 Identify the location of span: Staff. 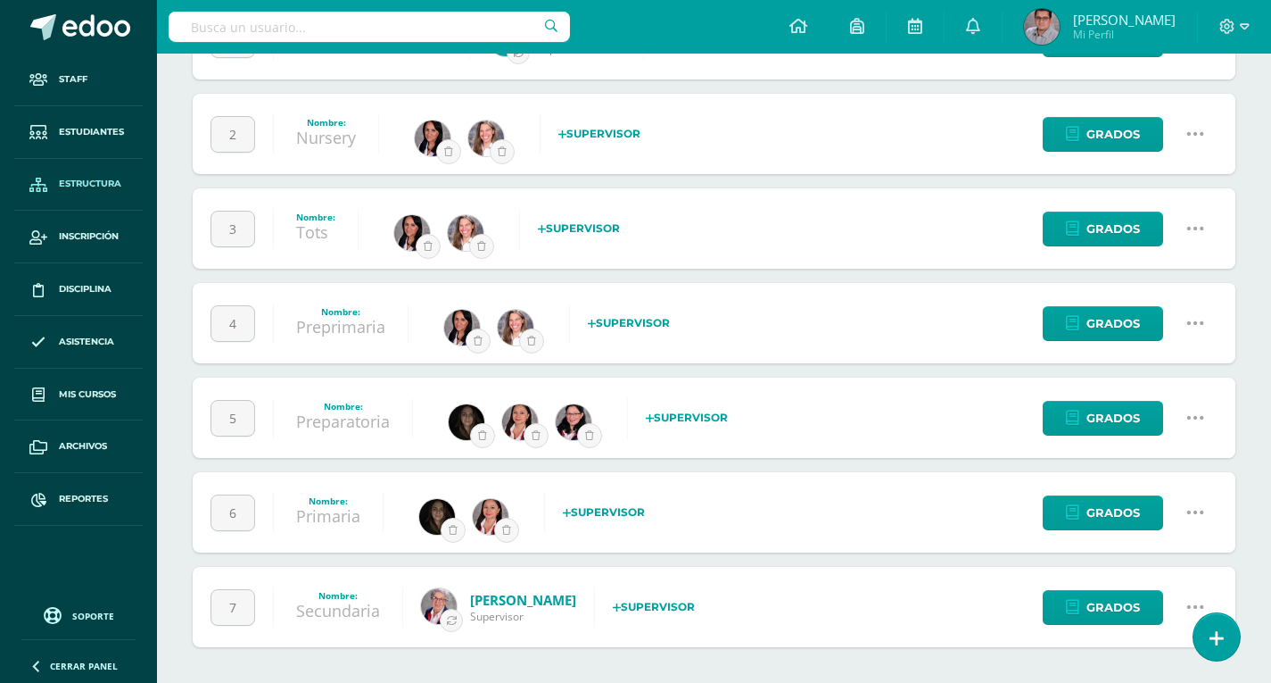
(73, 79).